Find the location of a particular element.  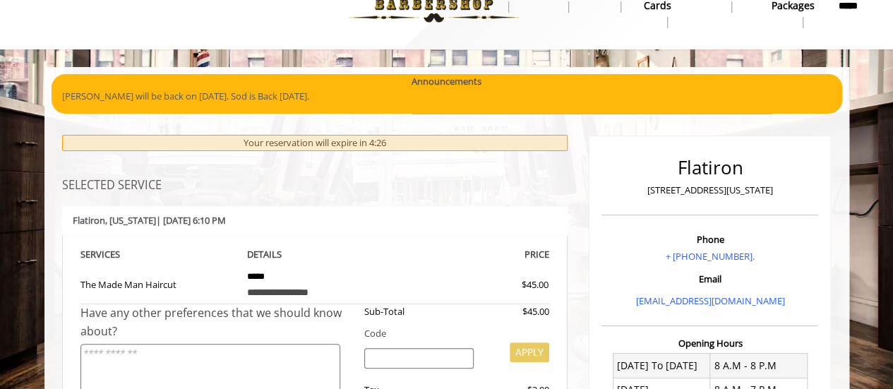

h3: SELECTED SERVICE is located at coordinates (315, 186).